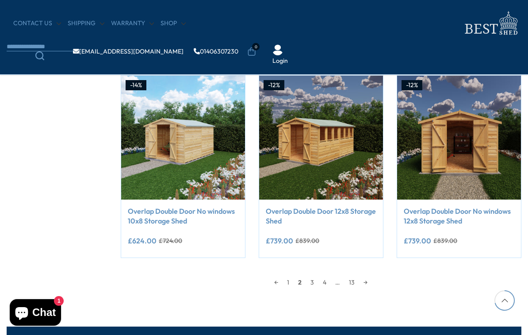 Image resolution: width=528 pixels, height=335 pixels. What do you see at coordinates (252, 52) in the screenshot?
I see `a: 0` at bounding box center [252, 52].